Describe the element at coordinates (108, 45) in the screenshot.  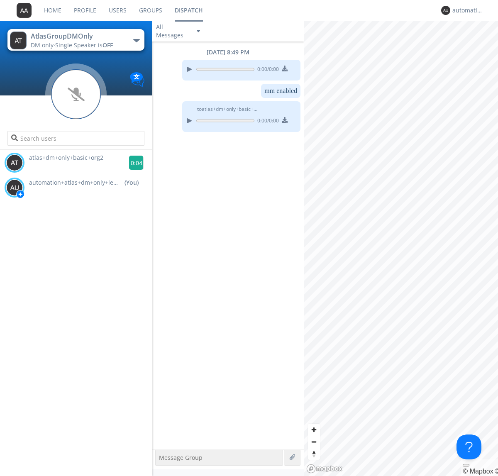
I see `span: OFF` at that location.